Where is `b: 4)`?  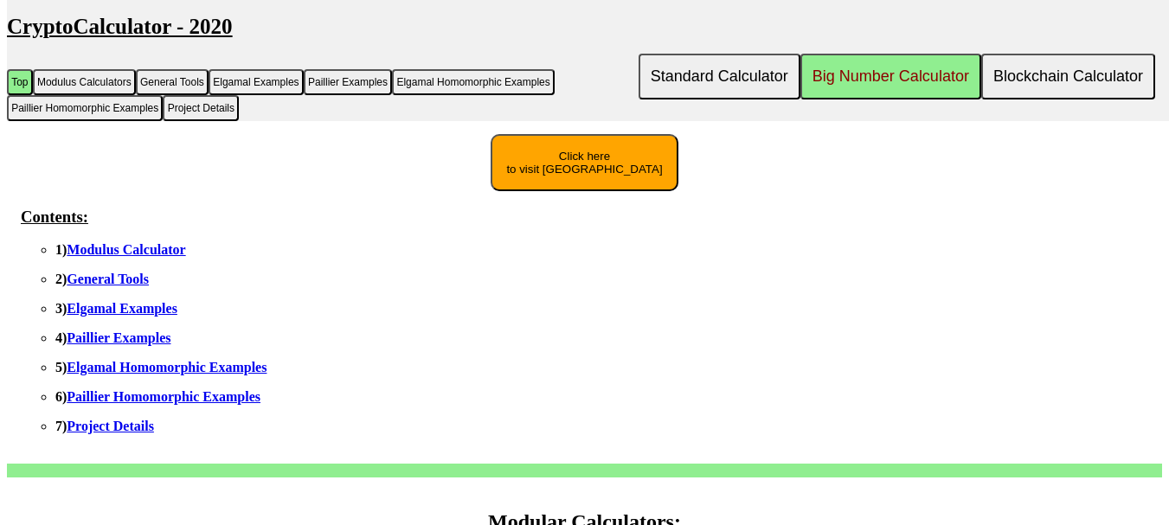 b: 4) is located at coordinates (112, 337).